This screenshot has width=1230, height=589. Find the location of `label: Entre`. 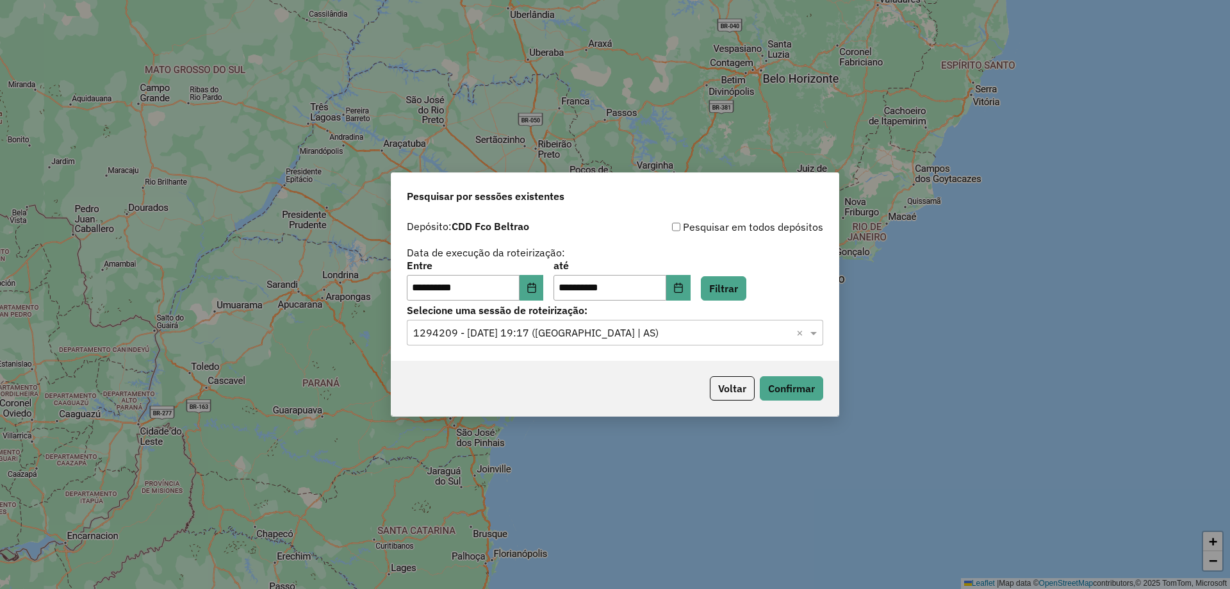

label: Entre is located at coordinates (475, 265).